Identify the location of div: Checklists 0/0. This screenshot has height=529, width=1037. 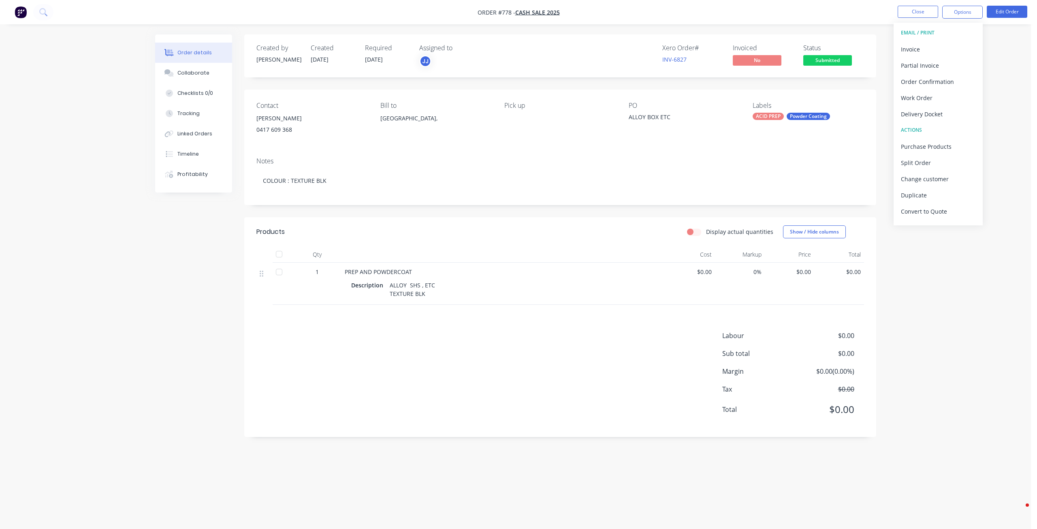
(195, 93).